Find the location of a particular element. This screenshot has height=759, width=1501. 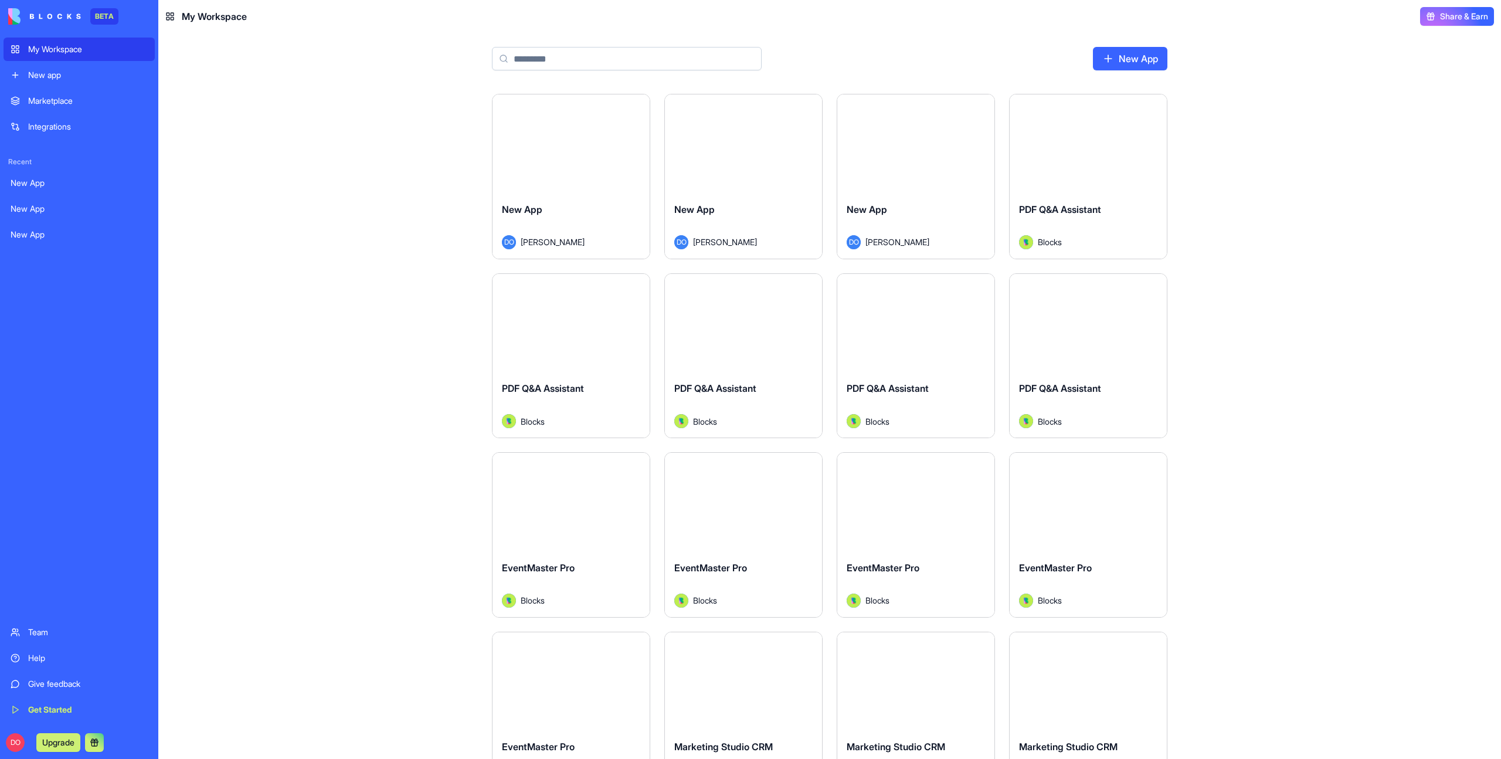

a: My Workspace is located at coordinates (79, 49).